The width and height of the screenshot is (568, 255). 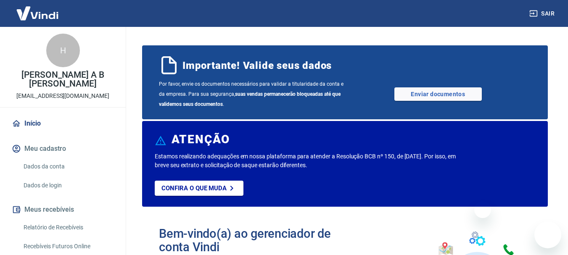 What do you see at coordinates (68, 227) in the screenshot?
I see `a: Relatório de Recebíveis` at bounding box center [68, 227].